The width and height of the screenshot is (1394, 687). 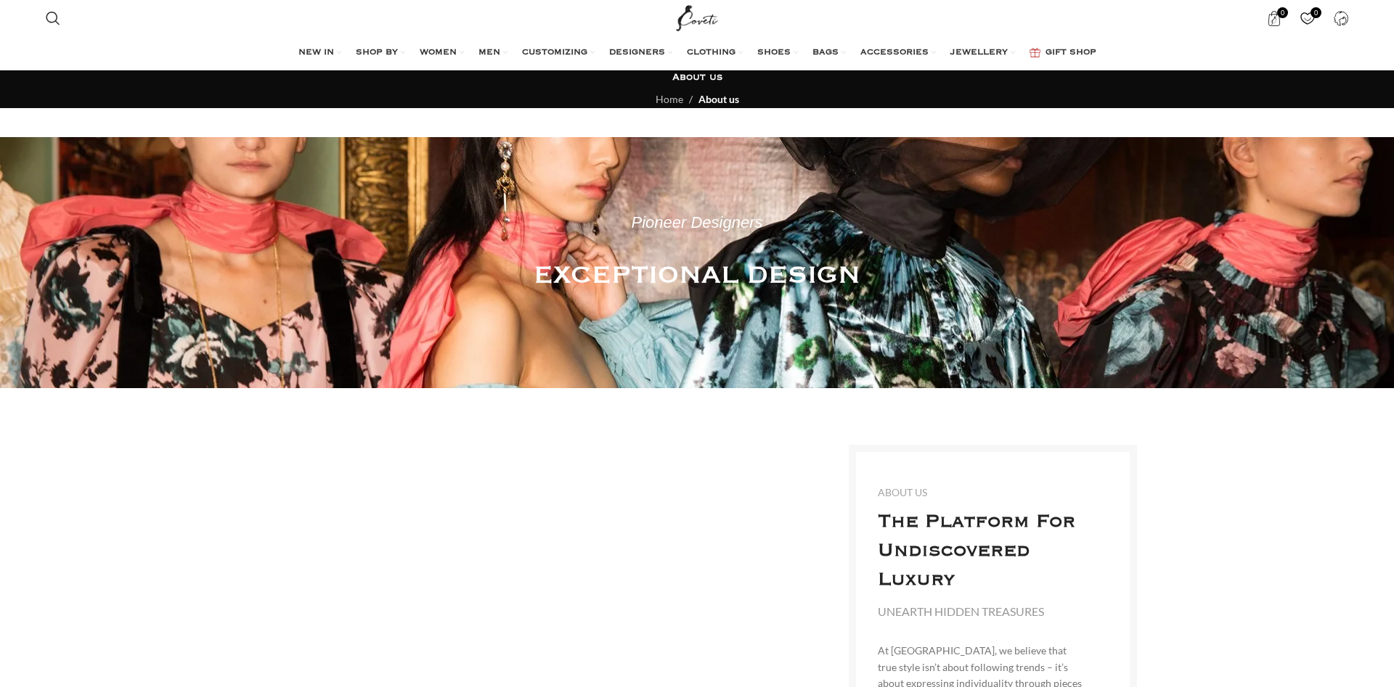 What do you see at coordinates (774, 53) in the screenshot?
I see `span: SHOES` at bounding box center [774, 53].